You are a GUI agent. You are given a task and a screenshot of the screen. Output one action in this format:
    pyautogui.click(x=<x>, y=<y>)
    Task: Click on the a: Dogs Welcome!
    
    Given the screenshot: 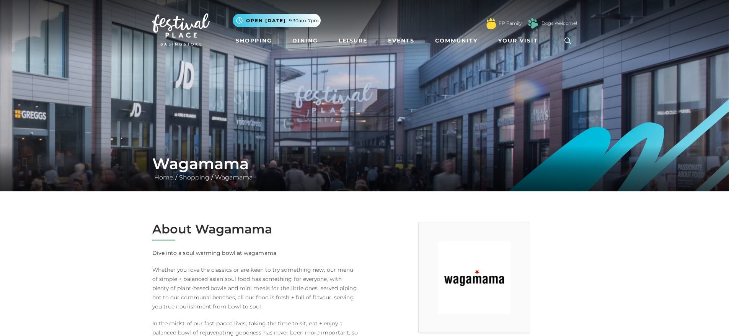 What is the action you would take?
    pyautogui.click(x=559, y=23)
    